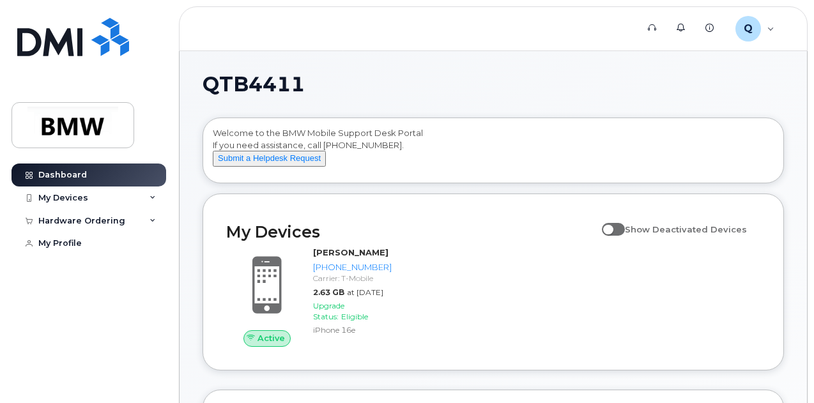  What do you see at coordinates (607, 222) in the screenshot?
I see `input: Show Deactivated Devices` at bounding box center [607, 222].